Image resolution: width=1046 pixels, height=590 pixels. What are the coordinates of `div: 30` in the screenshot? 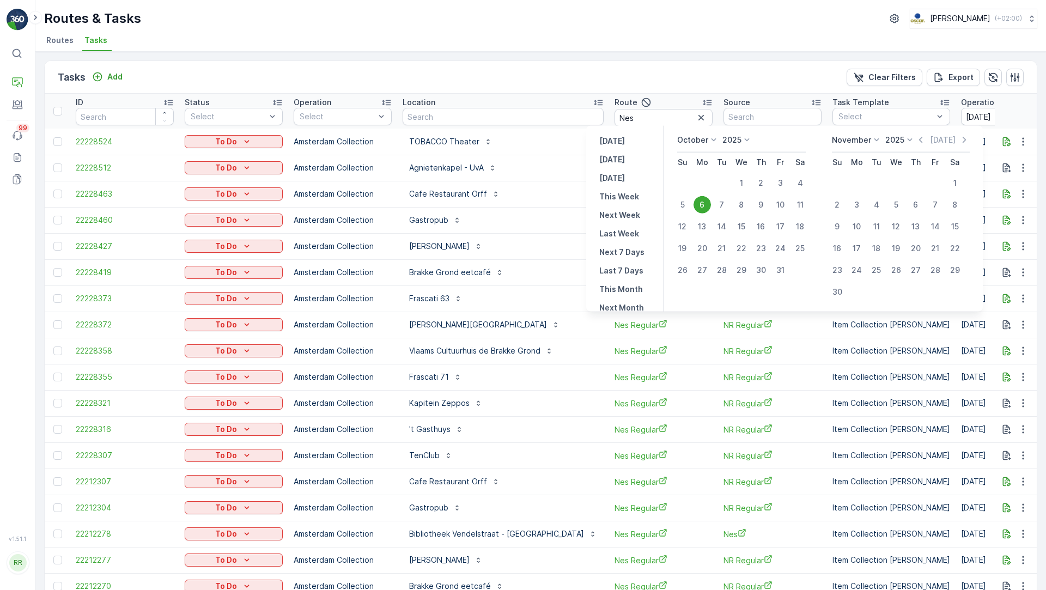 It's located at (837, 292).